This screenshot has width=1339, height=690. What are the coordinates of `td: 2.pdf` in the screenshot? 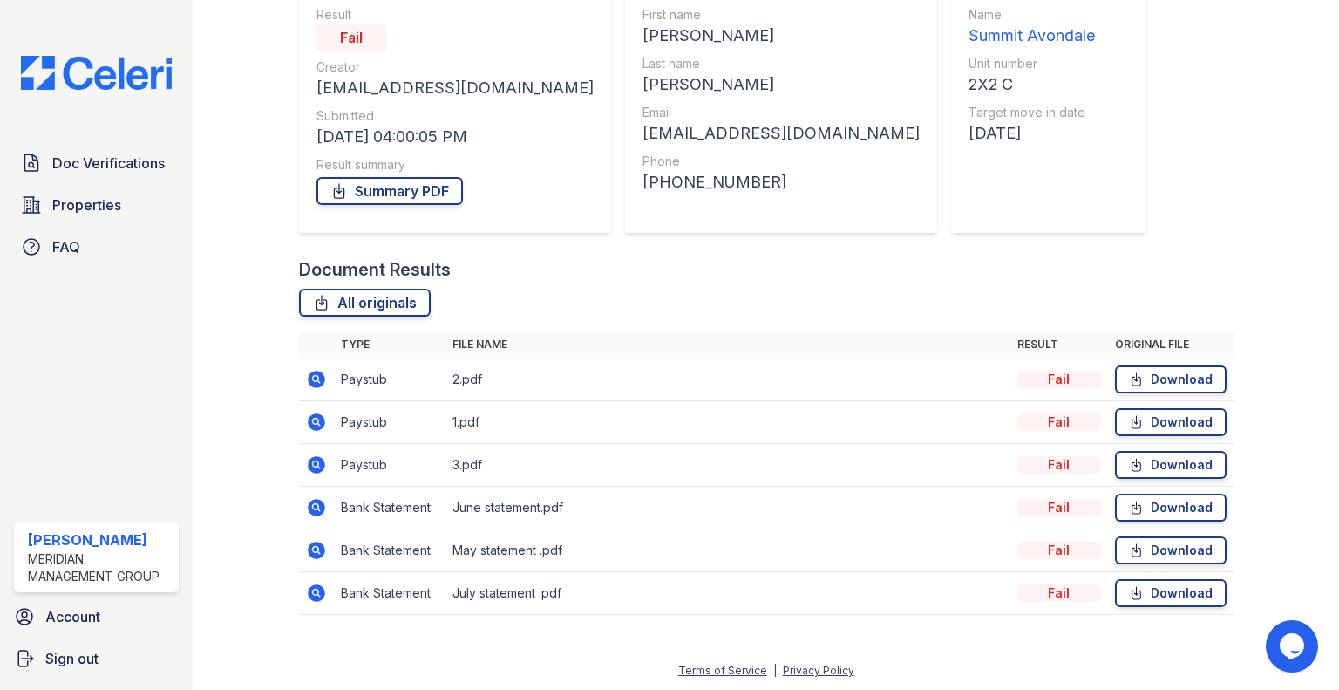 It's located at (728, 379).